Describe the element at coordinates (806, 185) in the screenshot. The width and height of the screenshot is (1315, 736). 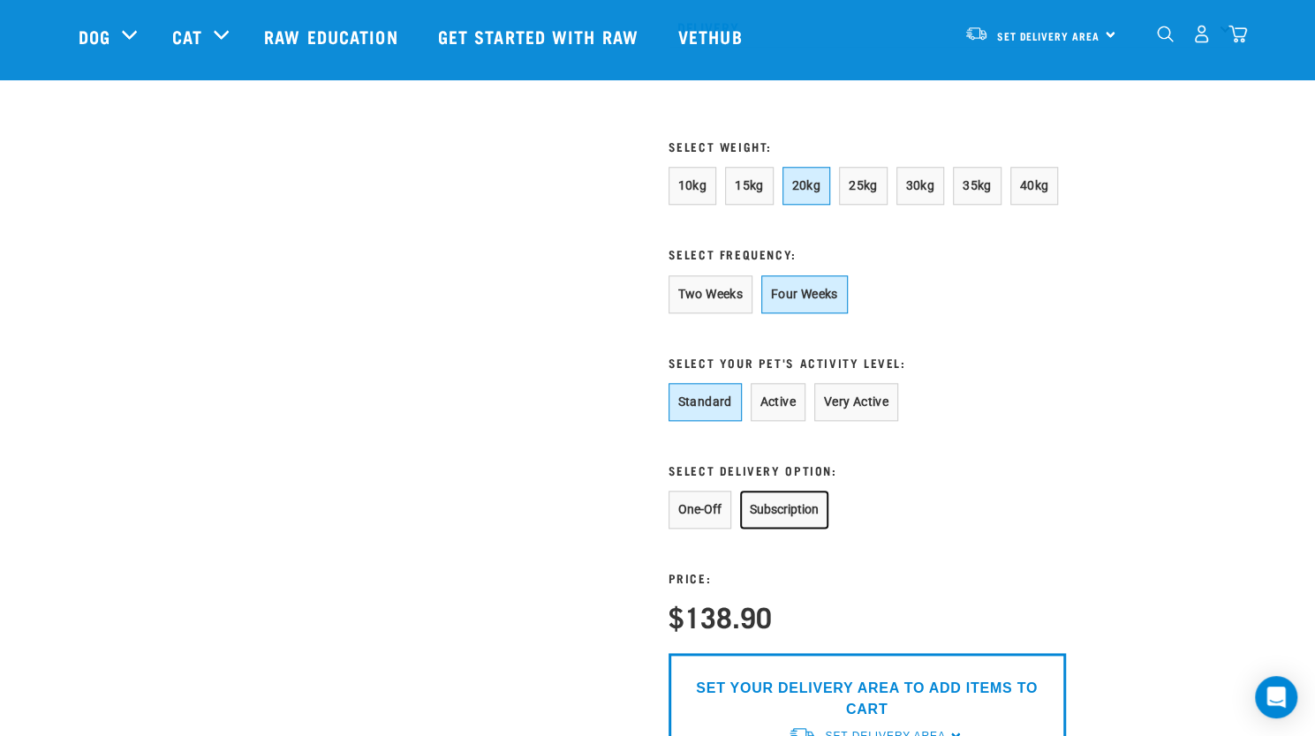
I see `button: 20kg` at that location.